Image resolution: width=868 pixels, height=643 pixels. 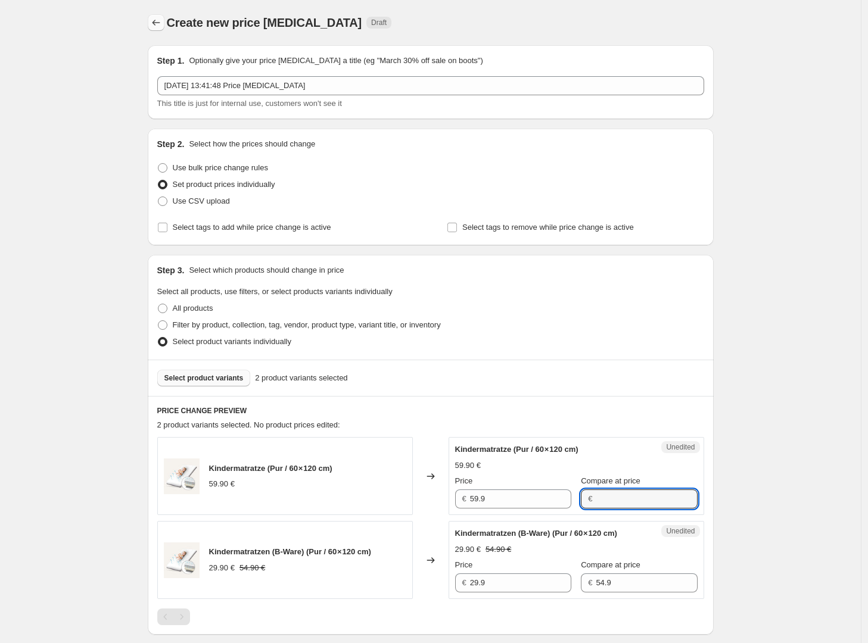 I want to click on p: Select how the prices should change, so click(x=252, y=144).